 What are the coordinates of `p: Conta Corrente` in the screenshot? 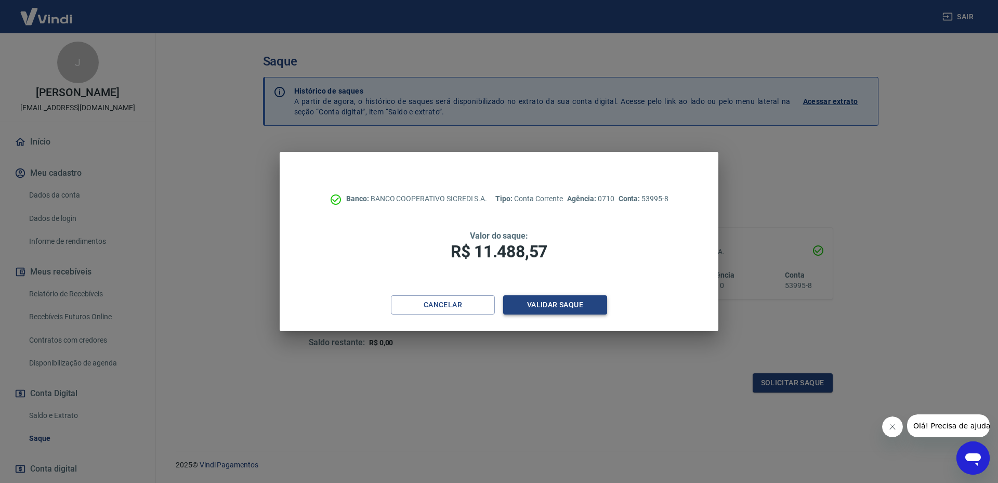 It's located at (529, 198).